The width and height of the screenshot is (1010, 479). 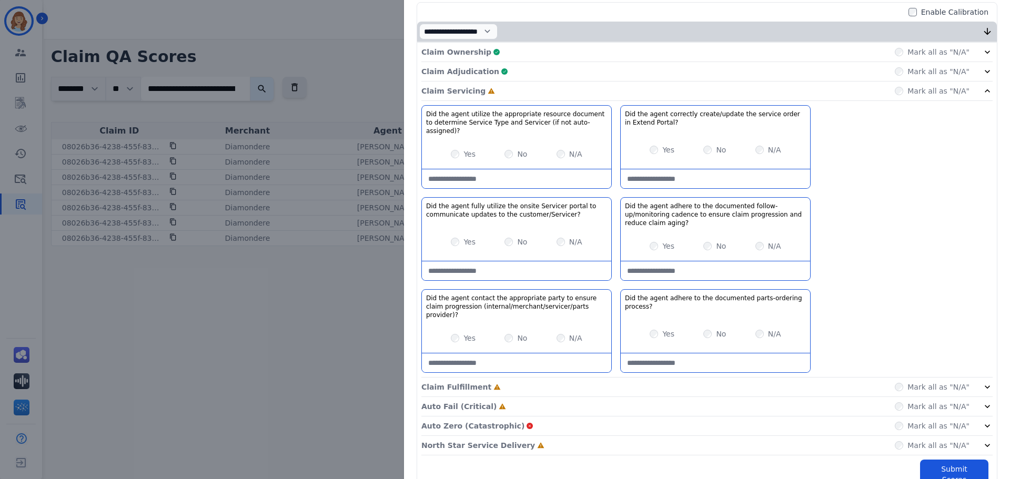 I want to click on h3: Did the agent adhere to the documented parts-ordering process?, so click(x=715, y=302).